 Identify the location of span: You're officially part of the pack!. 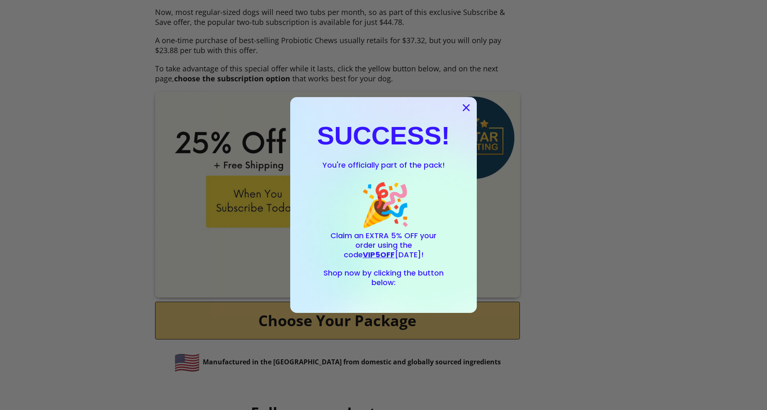
(384, 165).